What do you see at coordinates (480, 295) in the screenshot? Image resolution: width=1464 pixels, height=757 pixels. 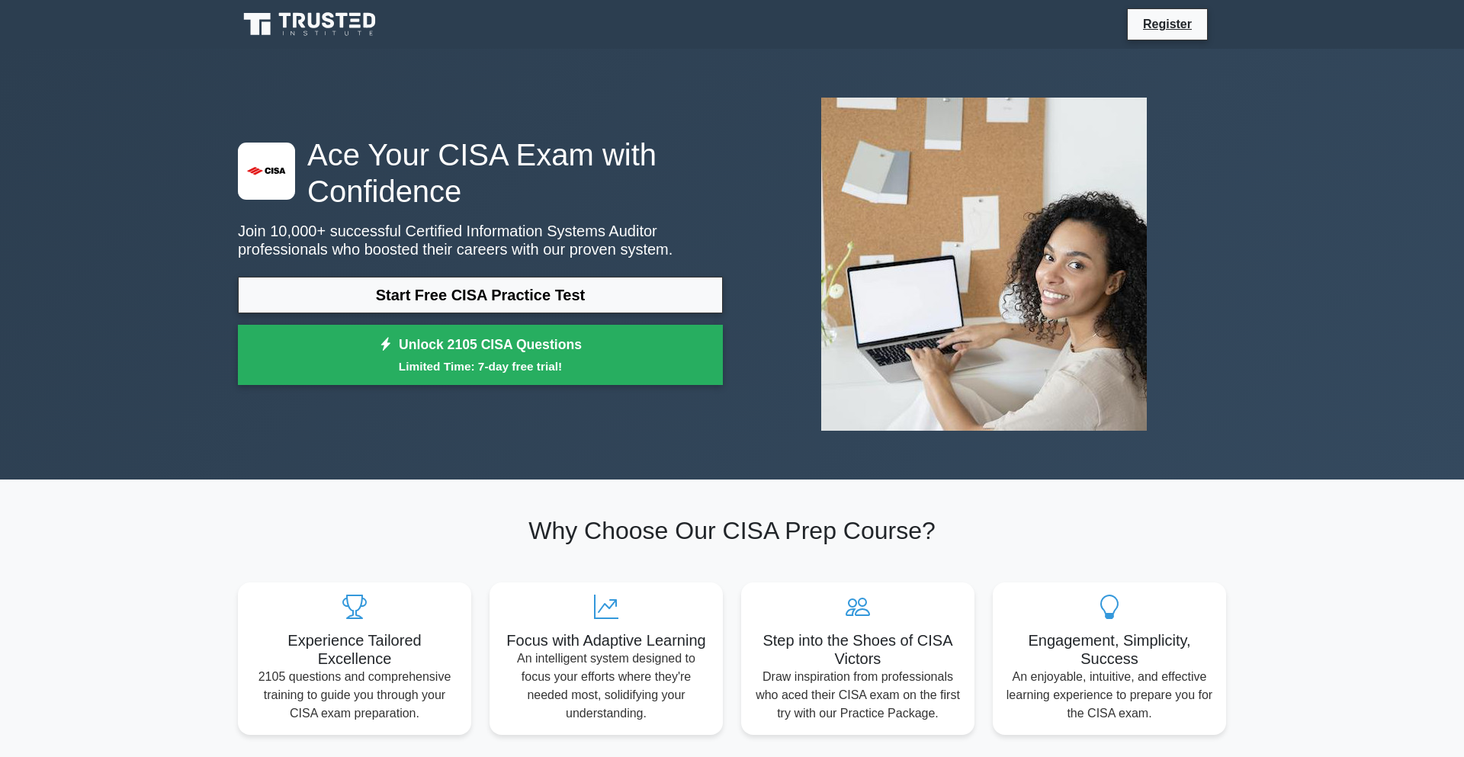 I see `a: Start Free CISA Practice Test` at bounding box center [480, 295].